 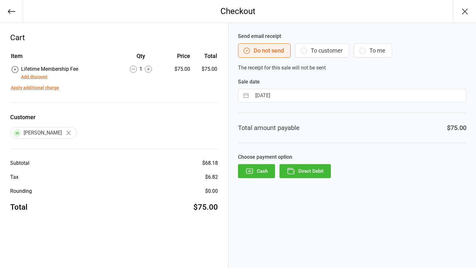 I want to click on button: Direct Debit, so click(x=305, y=171).